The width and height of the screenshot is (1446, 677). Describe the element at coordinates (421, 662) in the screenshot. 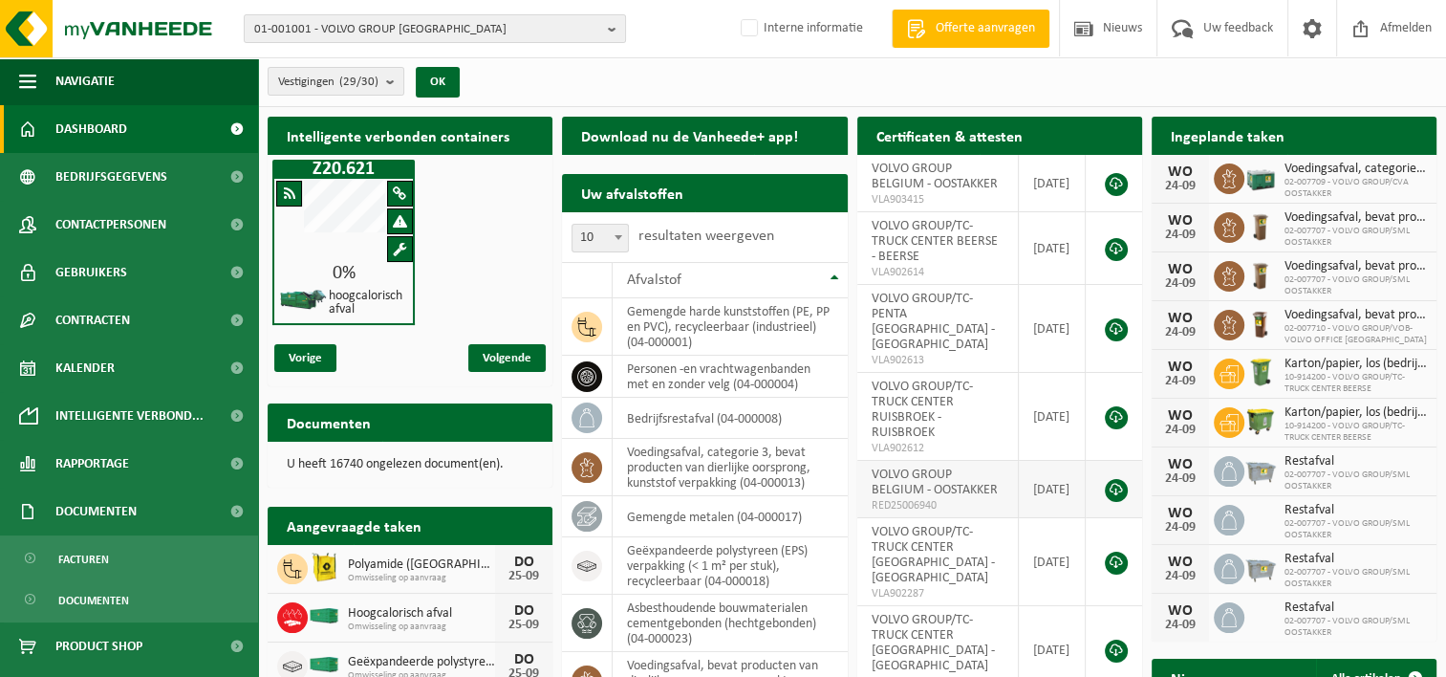

I see `span: Geëxpandeerde polystyreen (eps) verpakking (< 1 m² per stuk), recycleerbaar` at that location.